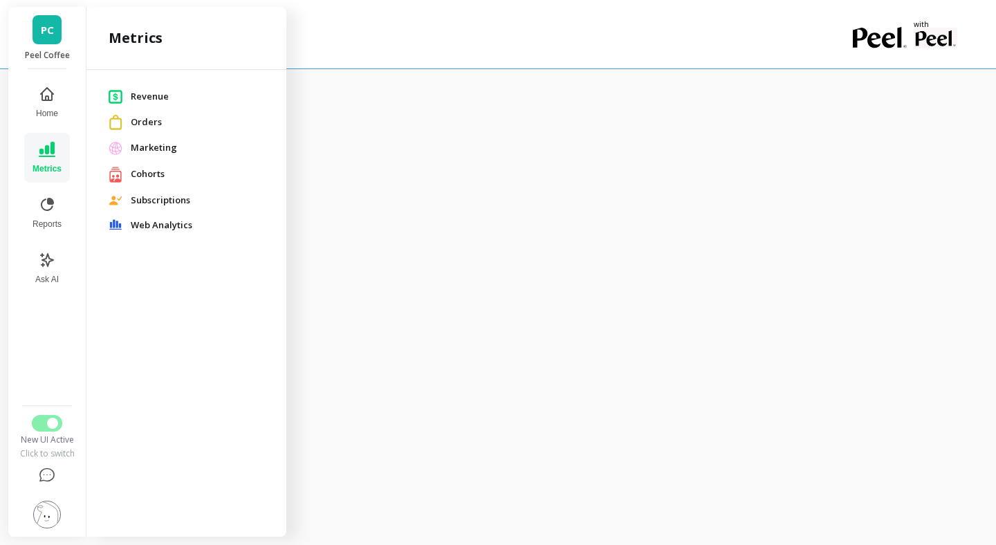 This screenshot has height=545, width=996. What do you see at coordinates (935, 24) in the screenshot?
I see `p: with` at bounding box center [935, 24].